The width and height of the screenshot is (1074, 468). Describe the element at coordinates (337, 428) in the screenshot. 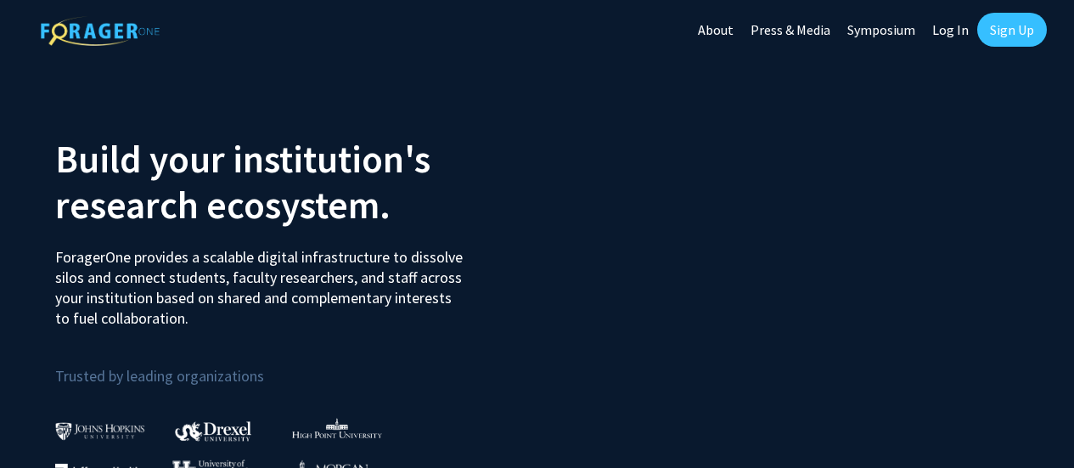

I see `img: High Point University` at that location.